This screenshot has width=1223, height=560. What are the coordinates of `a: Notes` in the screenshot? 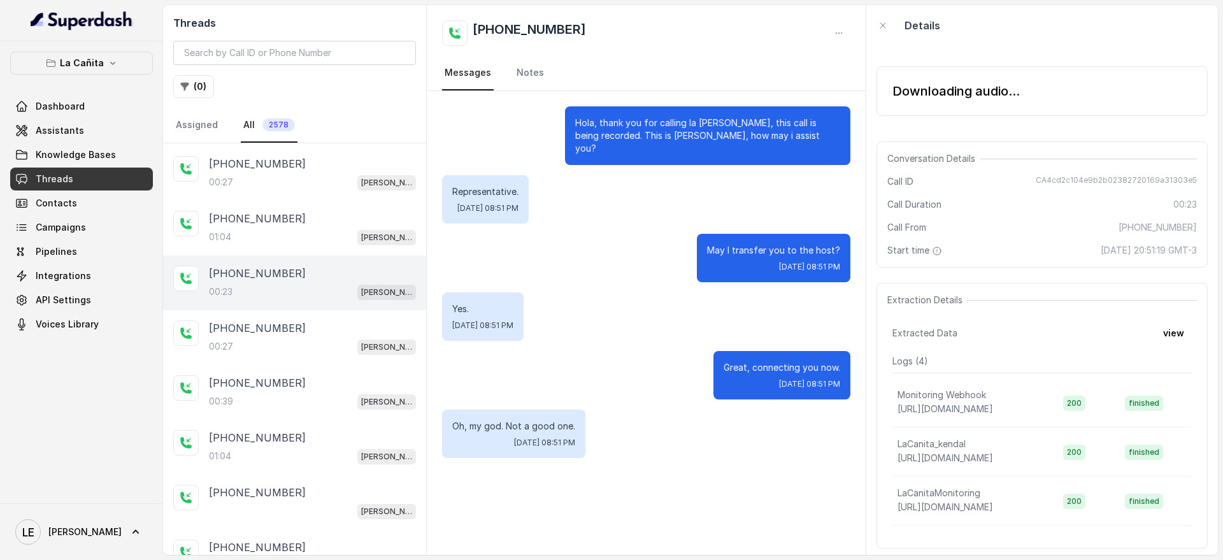 It's located at (530, 73).